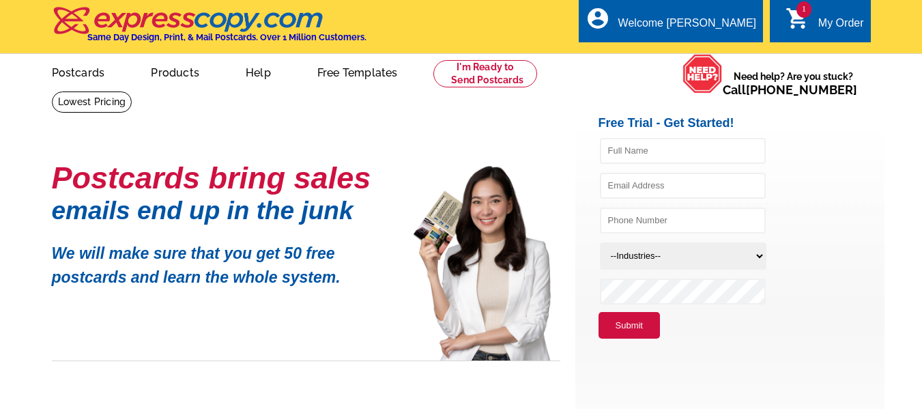 This screenshot has height=409, width=922. I want to click on div: My Order, so click(840, 27).